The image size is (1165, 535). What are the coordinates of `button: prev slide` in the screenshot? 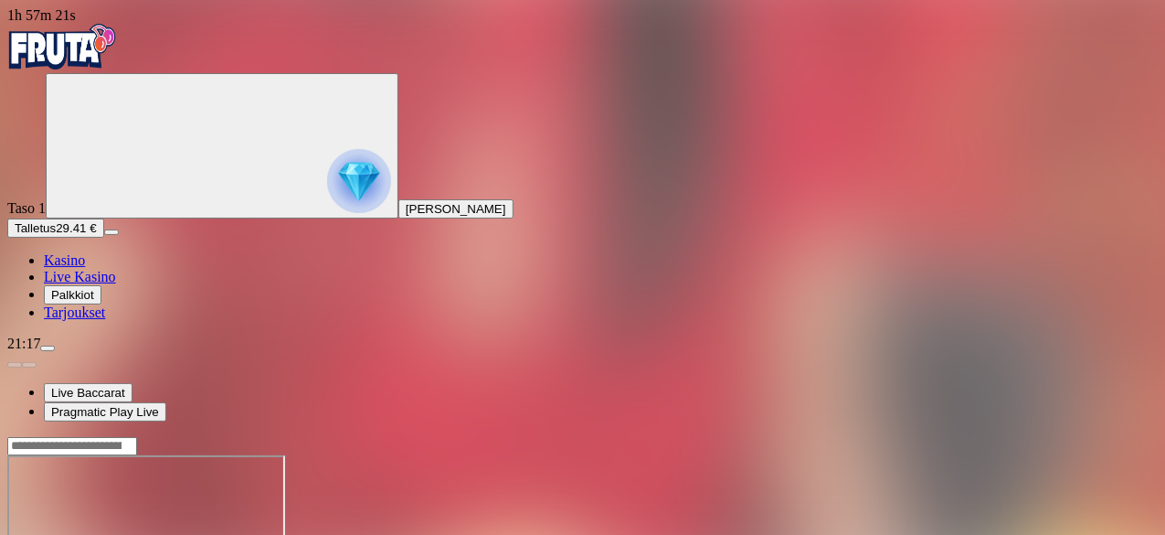 It's located at (15, 365).